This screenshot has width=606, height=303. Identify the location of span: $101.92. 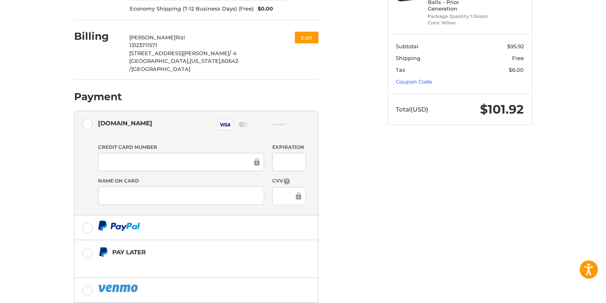
(502, 109).